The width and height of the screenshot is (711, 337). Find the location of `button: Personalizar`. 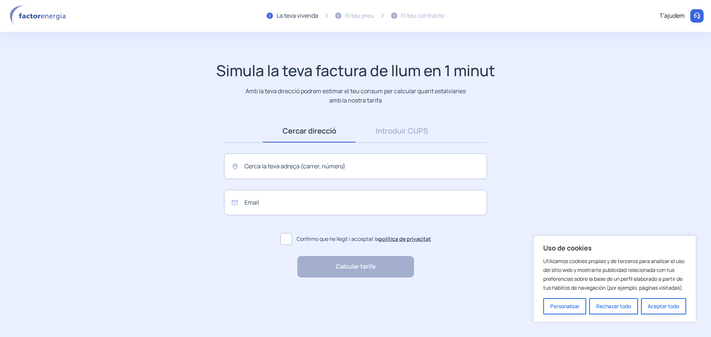

button: Personalizar is located at coordinates (564, 306).